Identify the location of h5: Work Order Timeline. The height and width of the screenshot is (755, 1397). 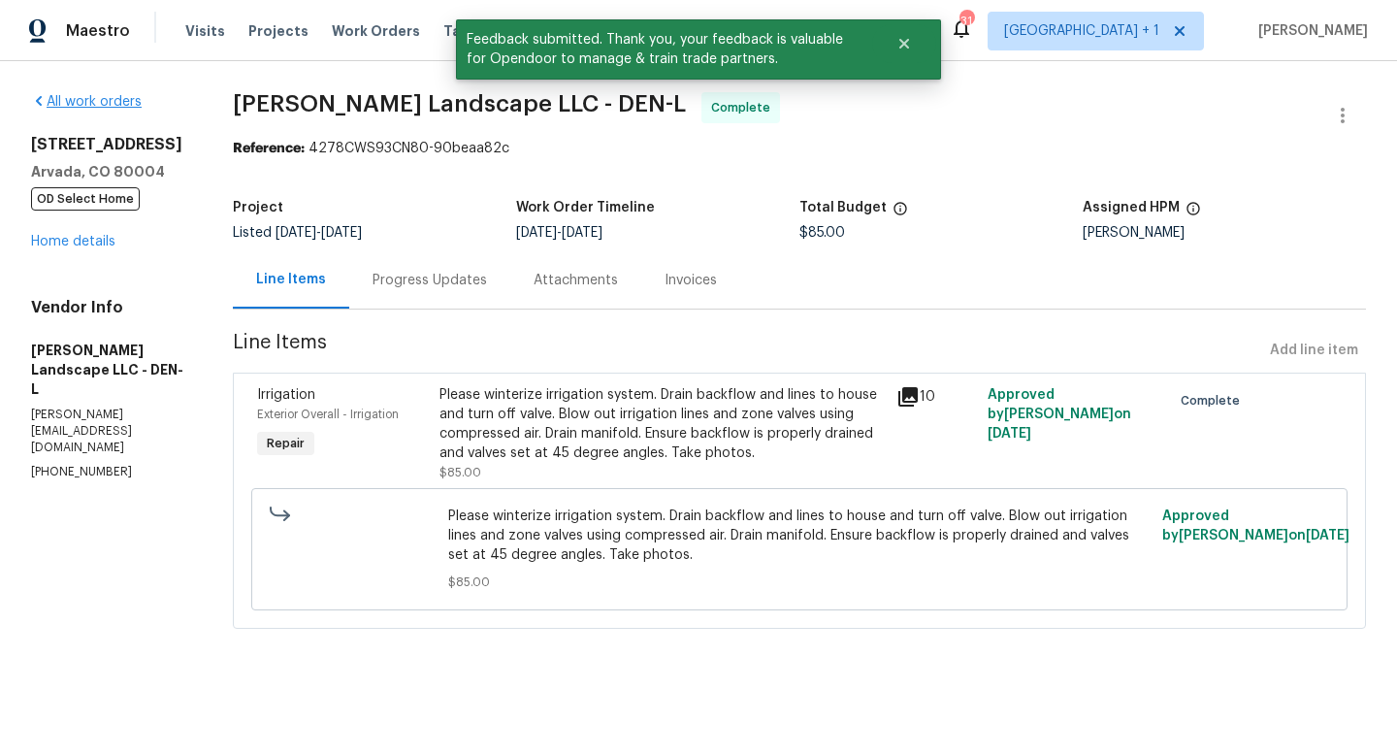
(585, 208).